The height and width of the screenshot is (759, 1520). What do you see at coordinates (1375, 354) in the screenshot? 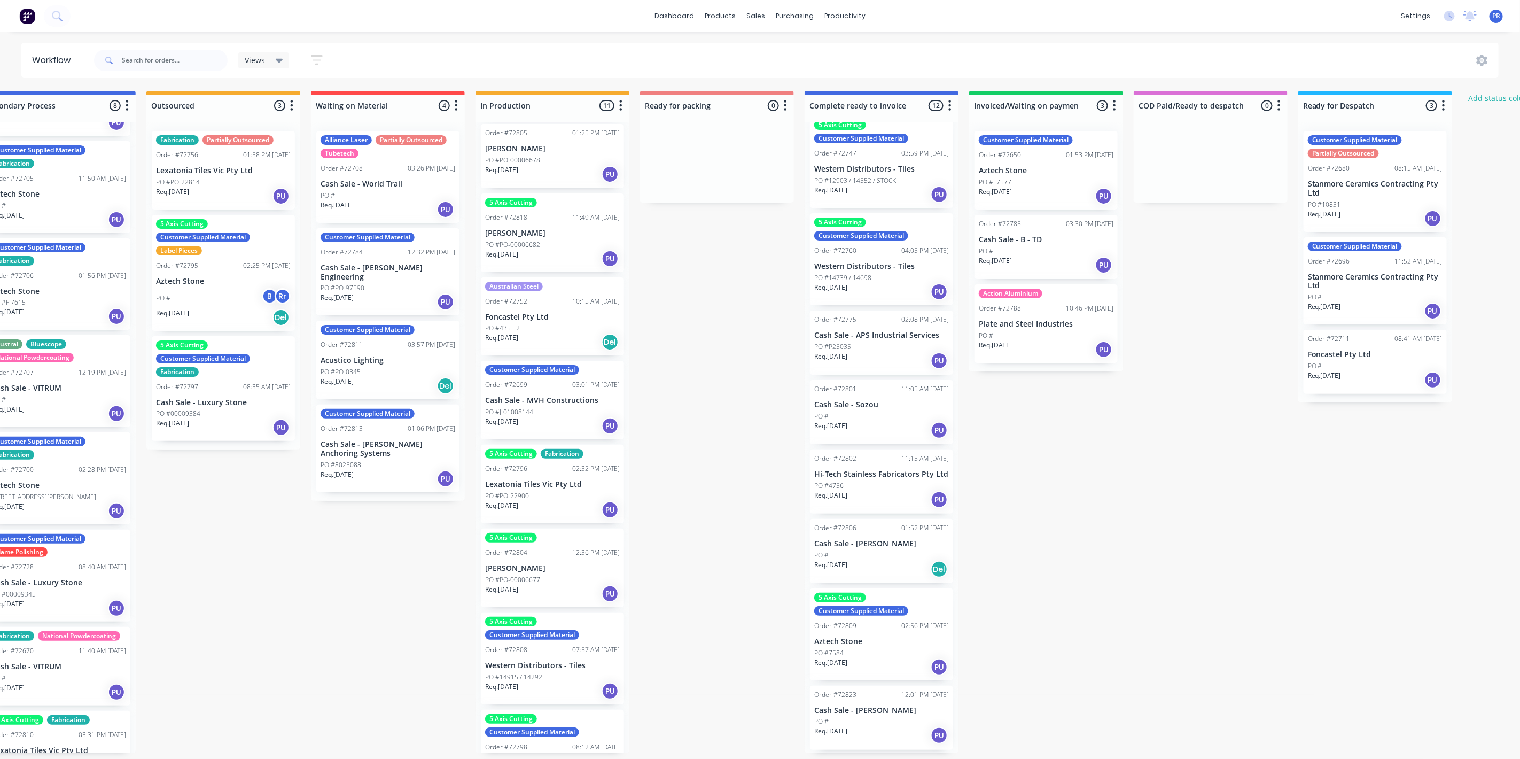
I see `p: Foncastel Pty Ltd` at bounding box center [1375, 354].